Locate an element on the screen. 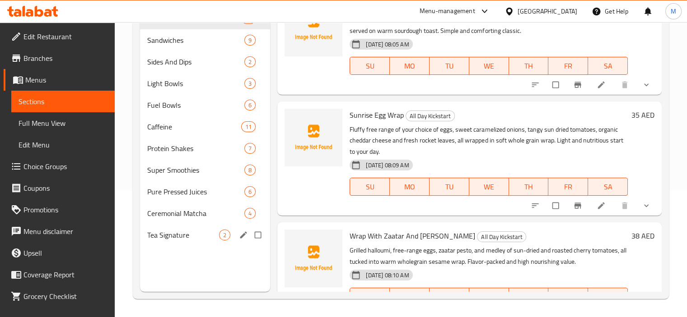 The width and height of the screenshot is (687, 317). div: Sides And Dips2 is located at coordinates (205, 62).